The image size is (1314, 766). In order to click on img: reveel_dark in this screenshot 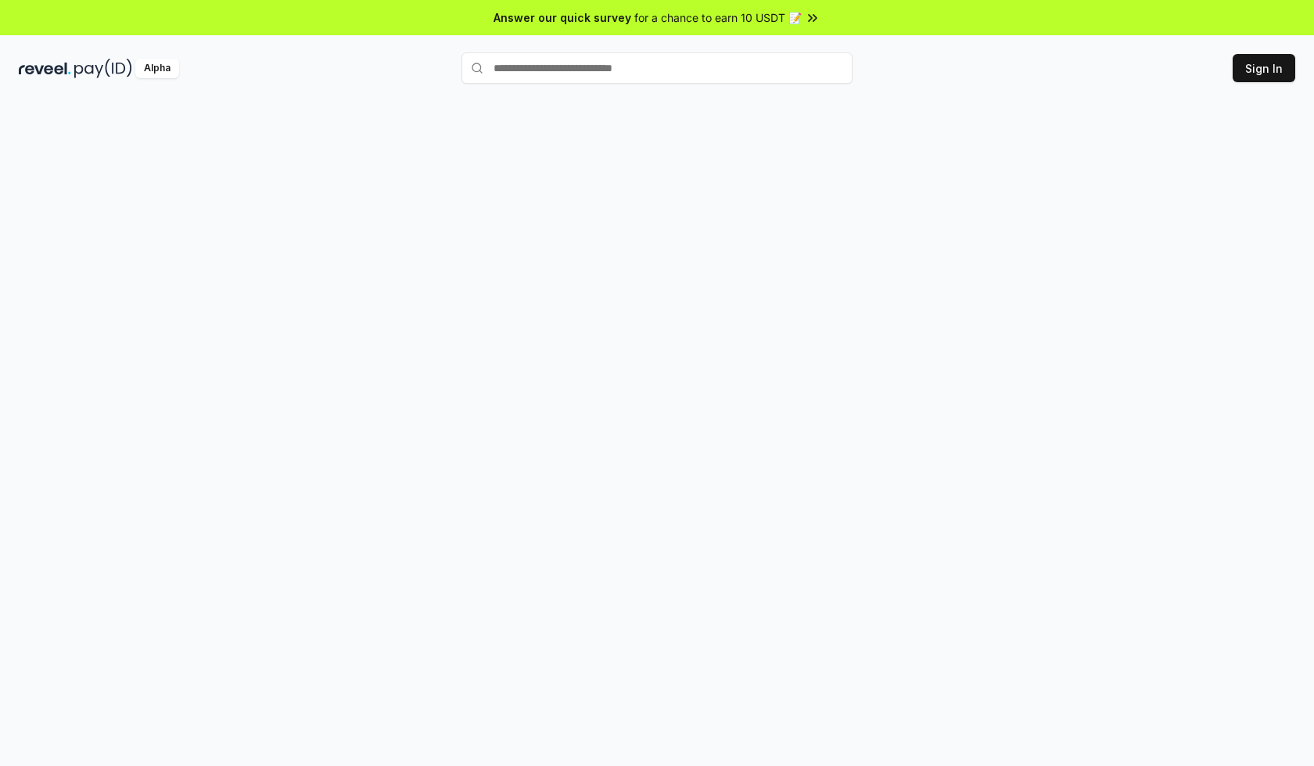, I will do `click(45, 68)`.